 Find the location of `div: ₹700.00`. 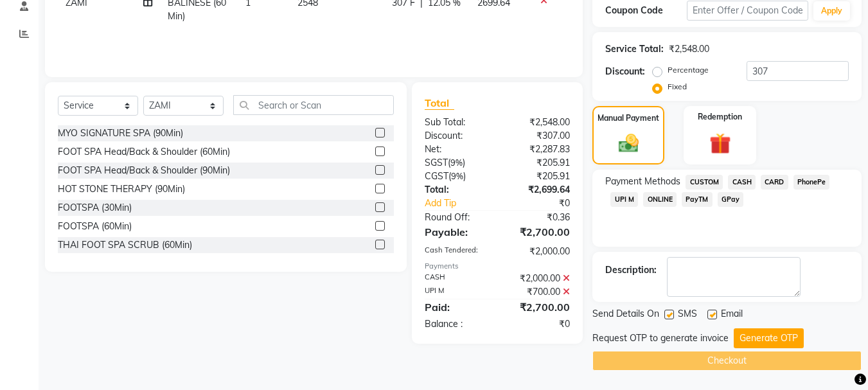

div: ₹700.00 is located at coordinates (538, 292).